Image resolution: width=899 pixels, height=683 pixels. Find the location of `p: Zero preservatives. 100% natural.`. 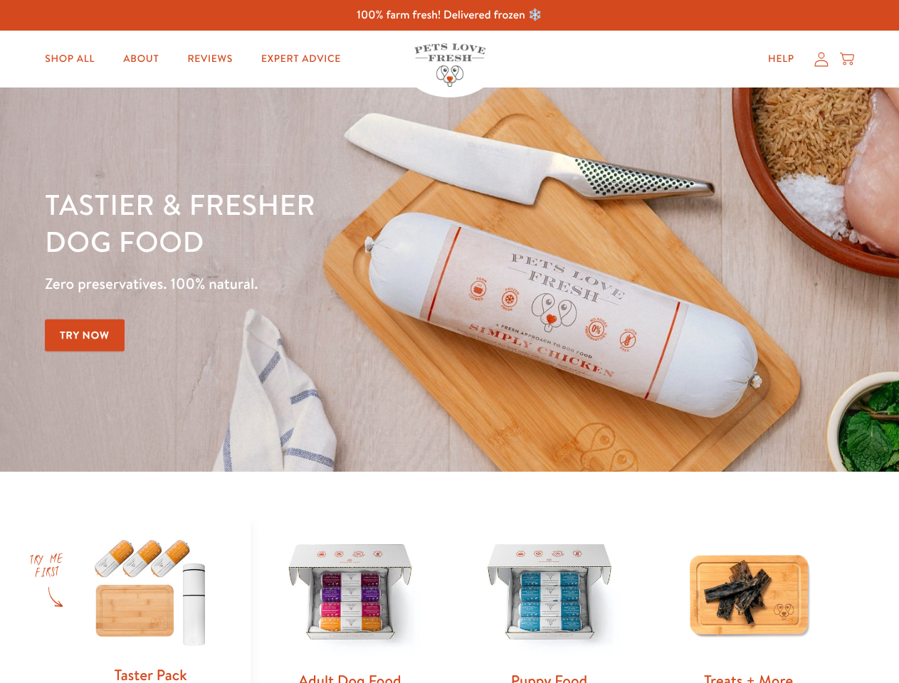

p: Zero preservatives. 100% natural. is located at coordinates (315, 284).